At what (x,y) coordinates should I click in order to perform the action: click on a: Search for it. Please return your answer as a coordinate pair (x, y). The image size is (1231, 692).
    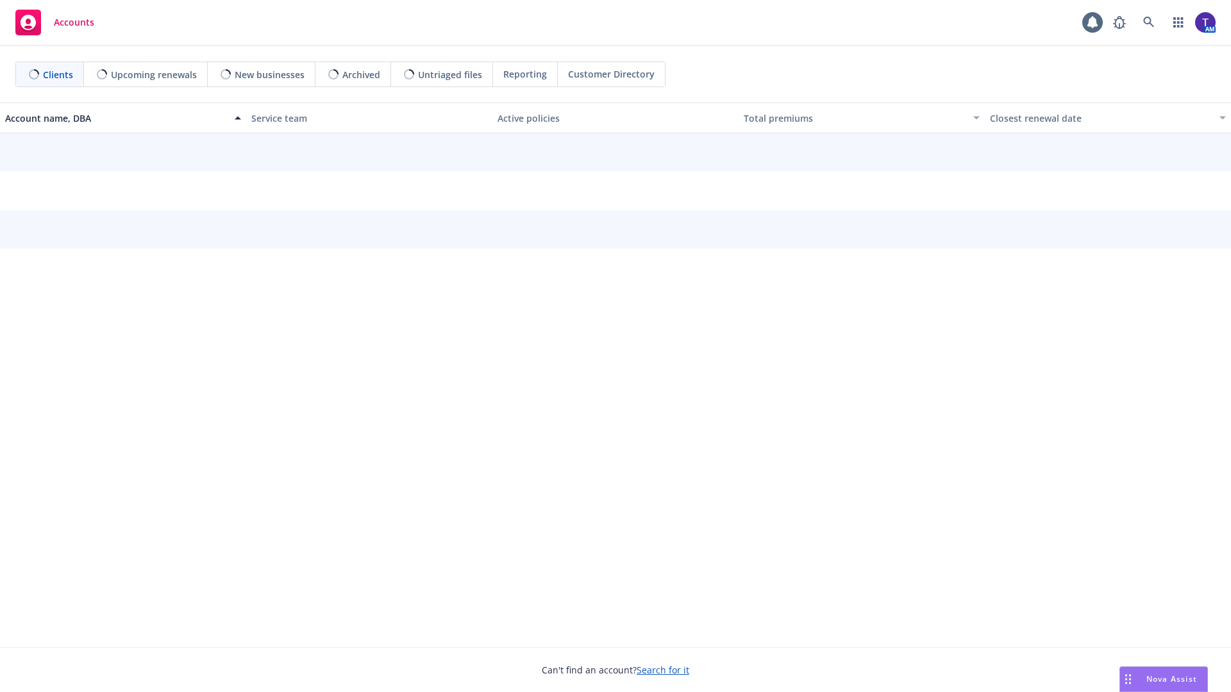
    Looking at the image, I should click on (663, 670).